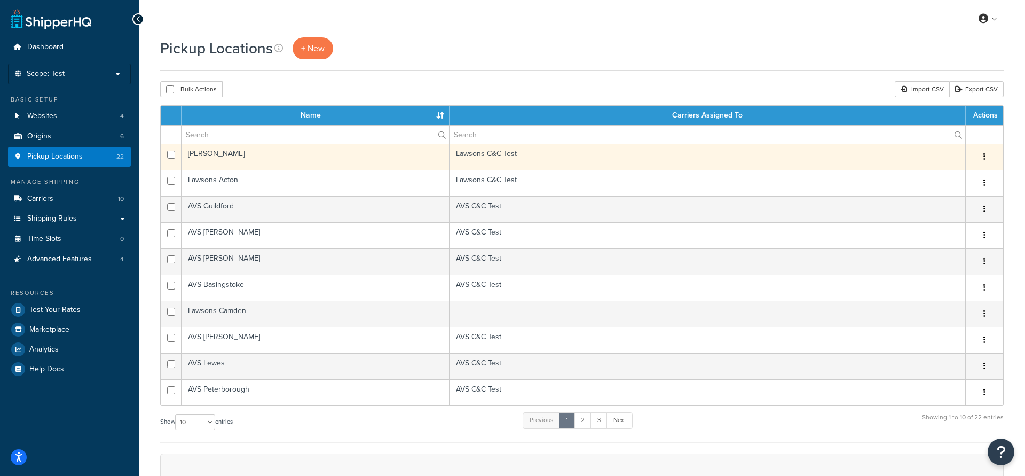 This screenshot has width=1025, height=476. Describe the element at coordinates (216, 48) in the screenshot. I see `h1: Pickup Locations` at that location.